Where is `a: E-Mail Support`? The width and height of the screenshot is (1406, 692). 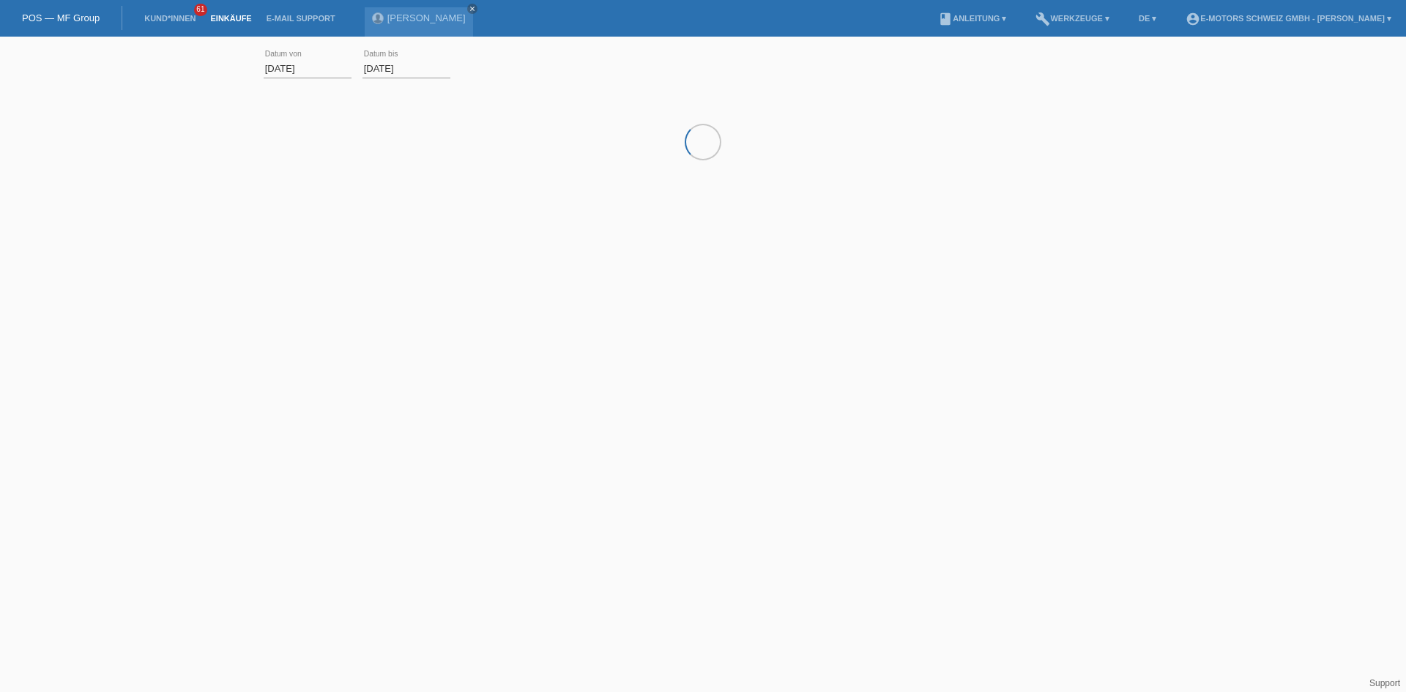 a: E-Mail Support is located at coordinates (301, 18).